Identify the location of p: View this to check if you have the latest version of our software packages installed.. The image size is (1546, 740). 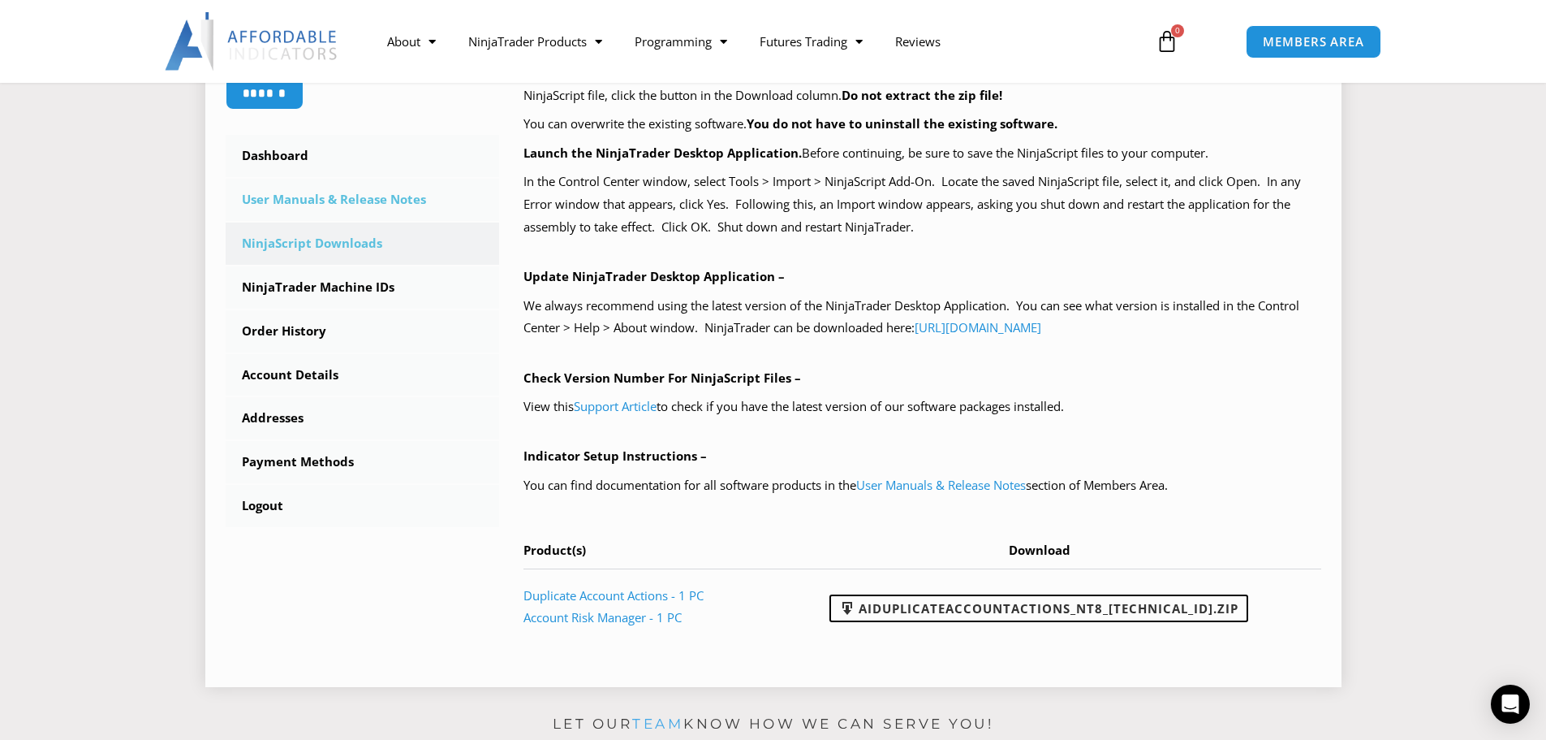
(922, 407).